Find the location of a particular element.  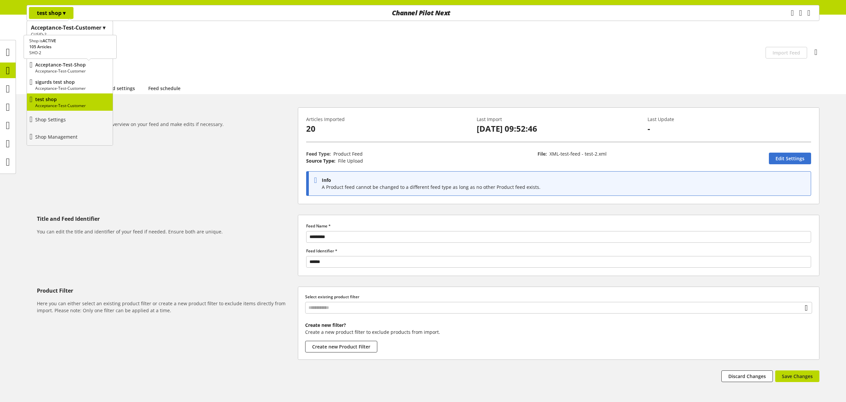

h5: Title and Feed Identifier is located at coordinates (166, 219).